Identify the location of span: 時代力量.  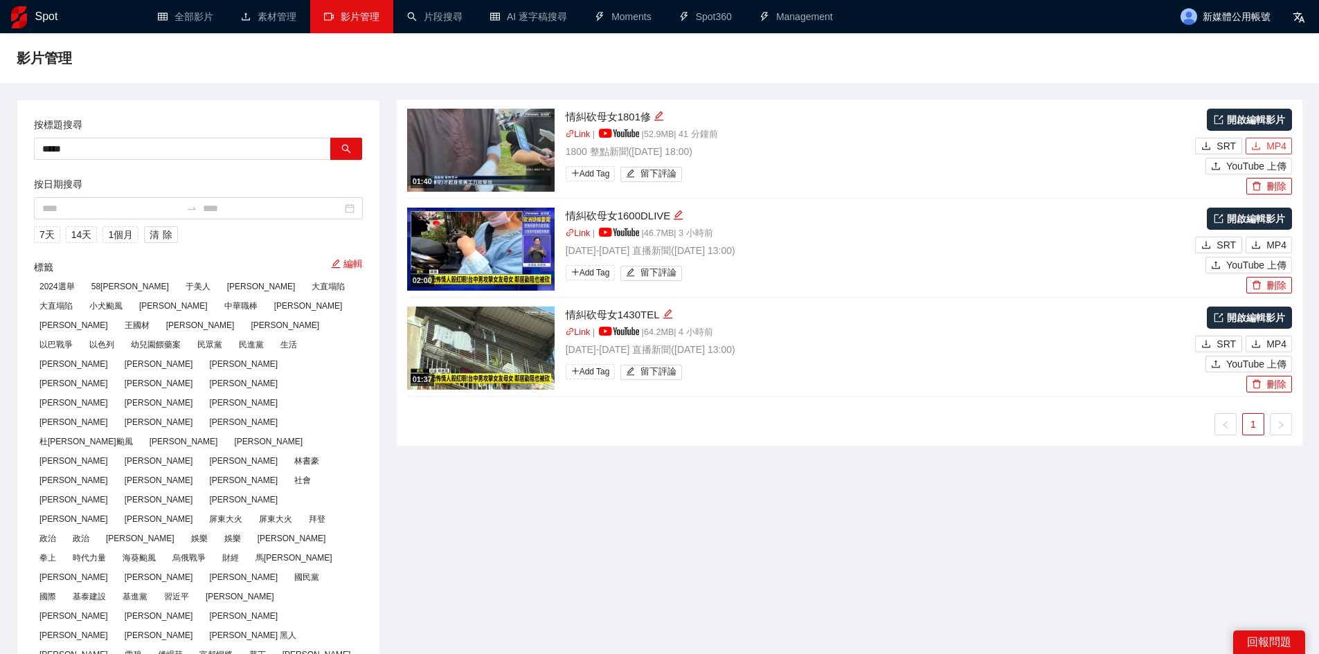
(89, 558).